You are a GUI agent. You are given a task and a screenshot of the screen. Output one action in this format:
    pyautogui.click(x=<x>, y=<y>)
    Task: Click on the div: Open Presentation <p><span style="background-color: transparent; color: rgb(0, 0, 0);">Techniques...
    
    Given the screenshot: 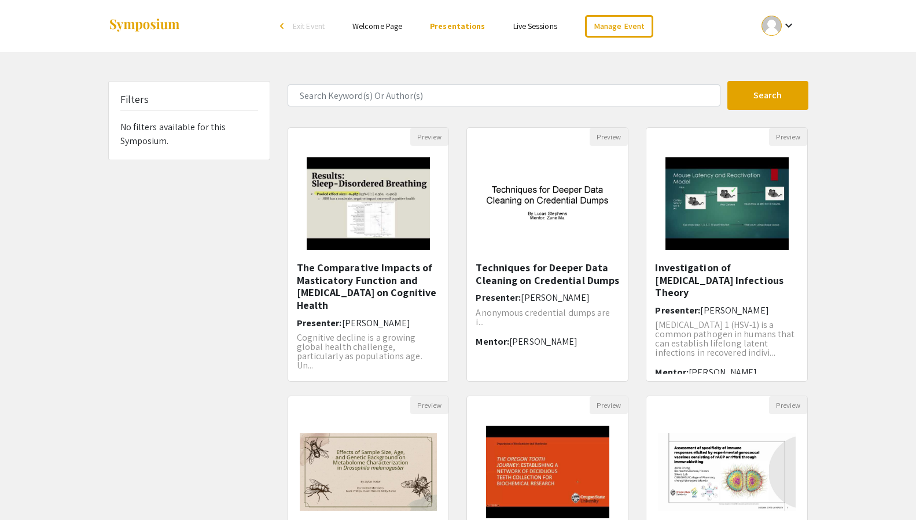 What is the action you would take?
    pyautogui.click(x=548, y=255)
    